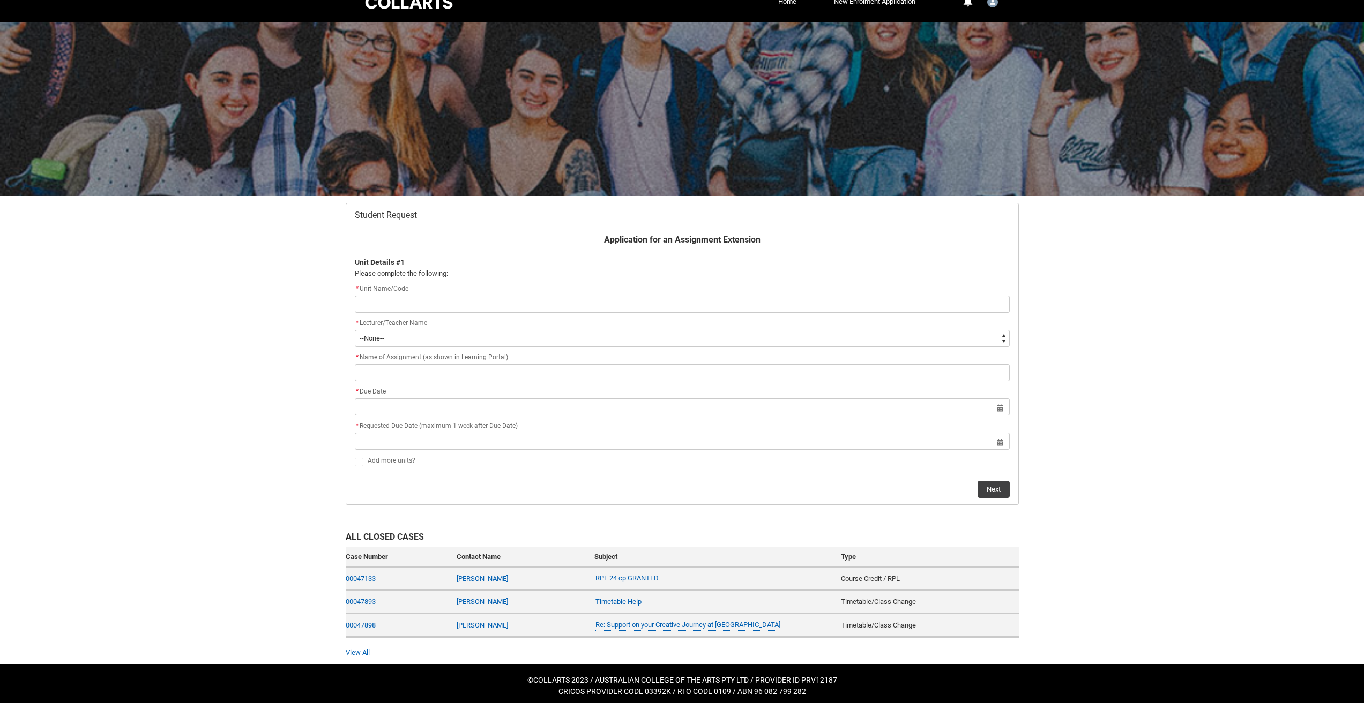  I want to click on th: Type, so click(927, 558).